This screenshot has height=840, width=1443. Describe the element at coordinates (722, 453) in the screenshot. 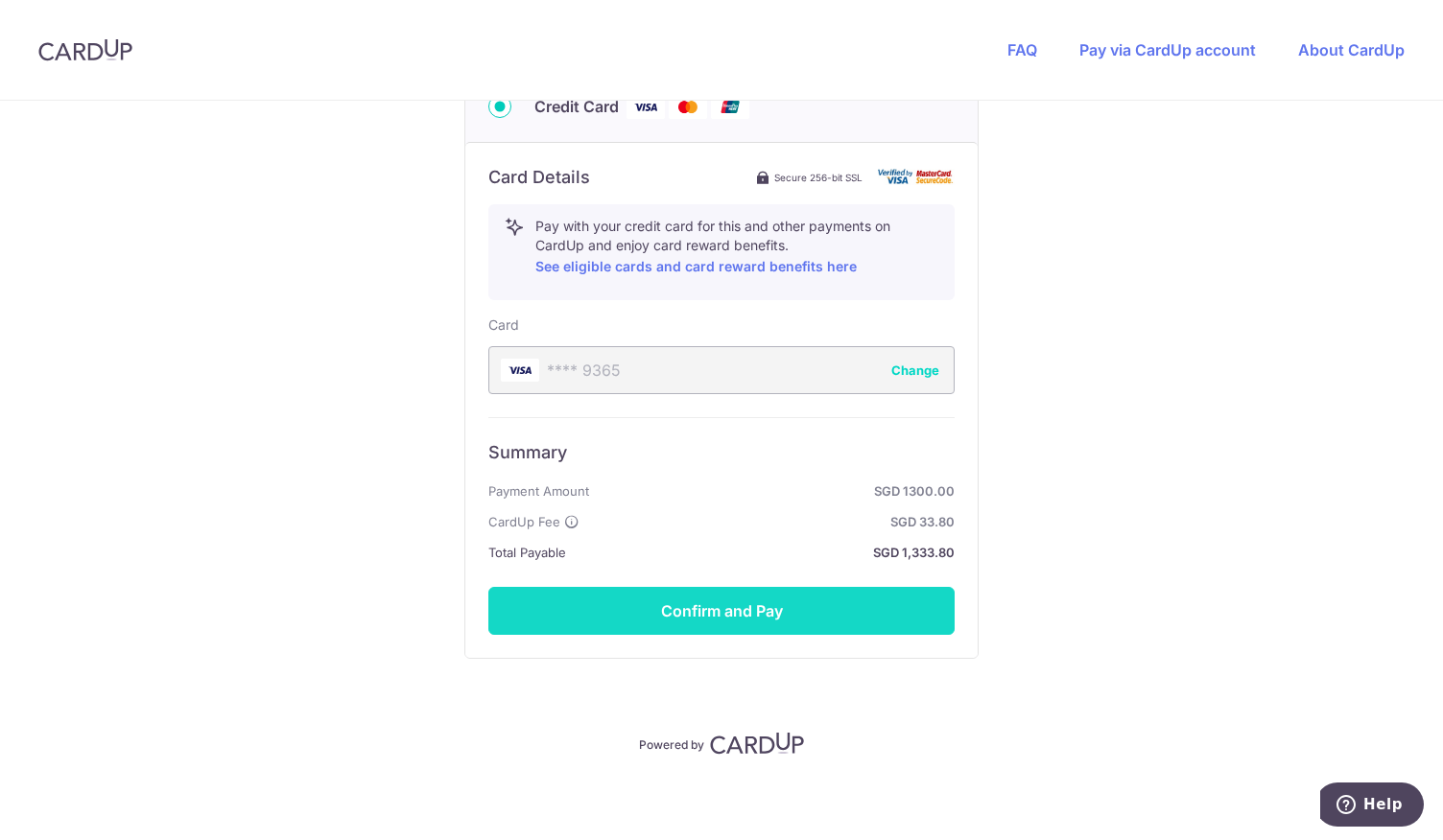

I see `h6: Summary` at that location.